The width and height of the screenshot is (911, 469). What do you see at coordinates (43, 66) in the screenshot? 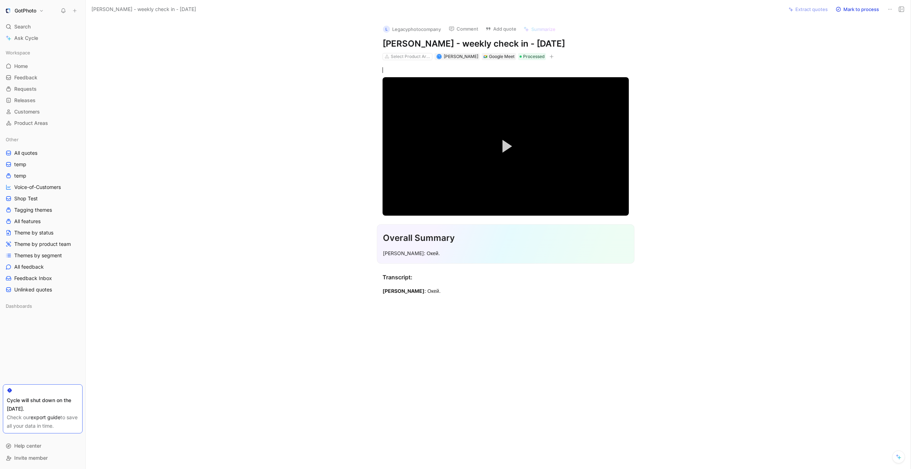
I see `a: Home` at bounding box center [43, 66].